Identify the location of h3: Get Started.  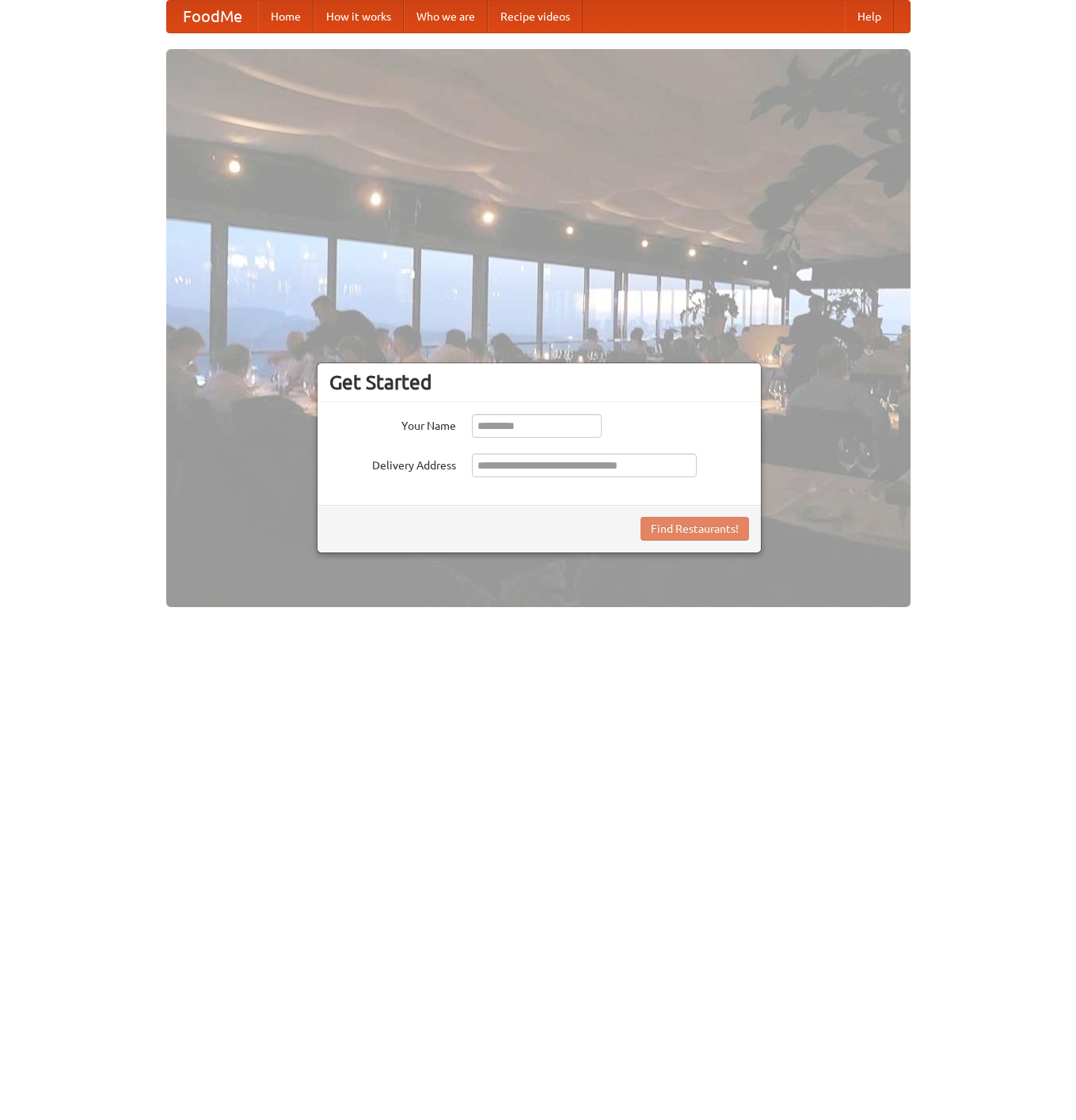
(539, 382).